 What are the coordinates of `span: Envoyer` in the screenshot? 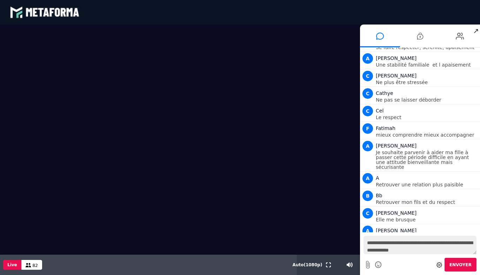 It's located at (460, 265).